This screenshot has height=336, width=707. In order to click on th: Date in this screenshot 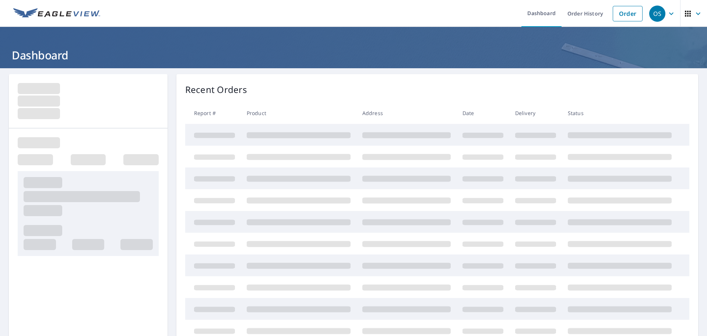, I will do `click(483, 113)`.